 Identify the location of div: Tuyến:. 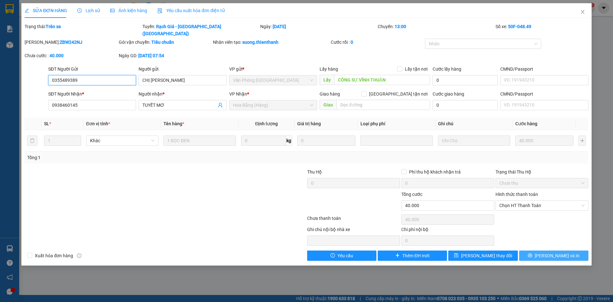
(201, 30).